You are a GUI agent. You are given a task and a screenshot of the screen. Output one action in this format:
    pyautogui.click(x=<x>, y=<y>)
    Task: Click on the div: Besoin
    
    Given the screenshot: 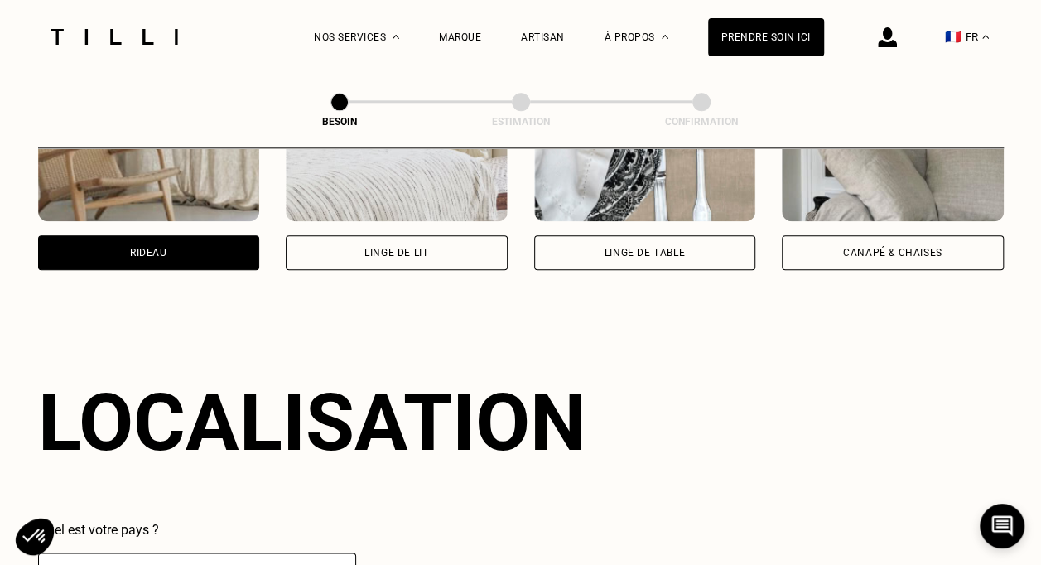 What is the action you would take?
    pyautogui.click(x=339, y=122)
    